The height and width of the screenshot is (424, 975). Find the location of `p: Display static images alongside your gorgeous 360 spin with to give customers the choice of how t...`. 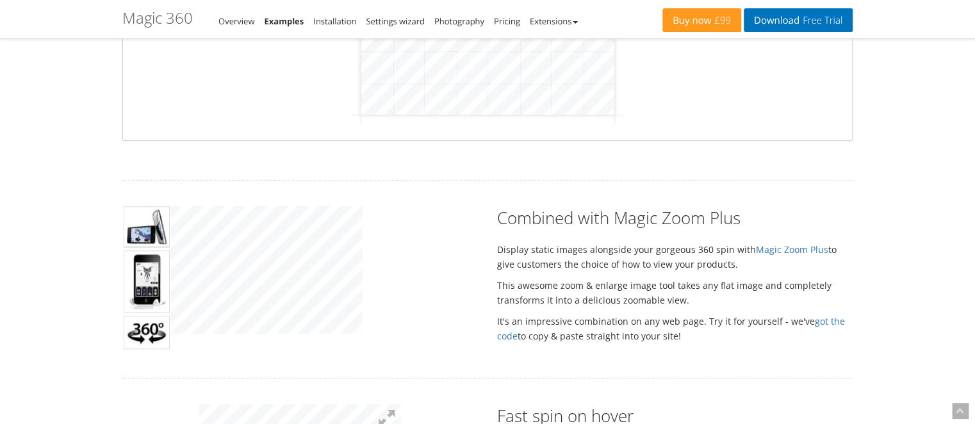

p: Display static images alongside your gorgeous 360 spin with to give customers the choice of how t... is located at coordinates (674, 257).